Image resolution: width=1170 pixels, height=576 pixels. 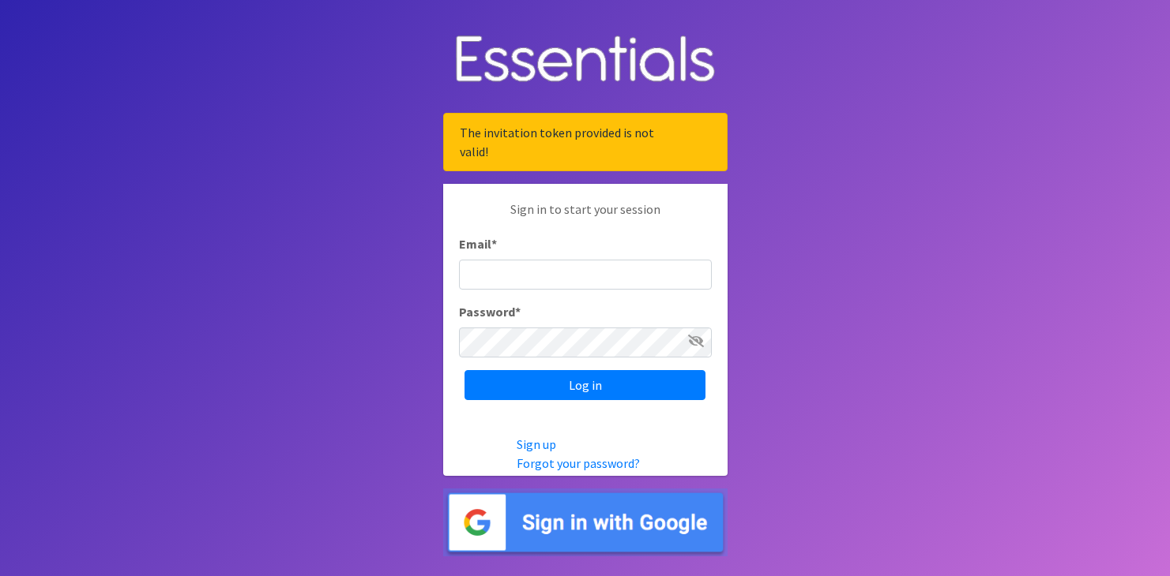 I want to click on img: Human Essentials, so click(x=585, y=60).